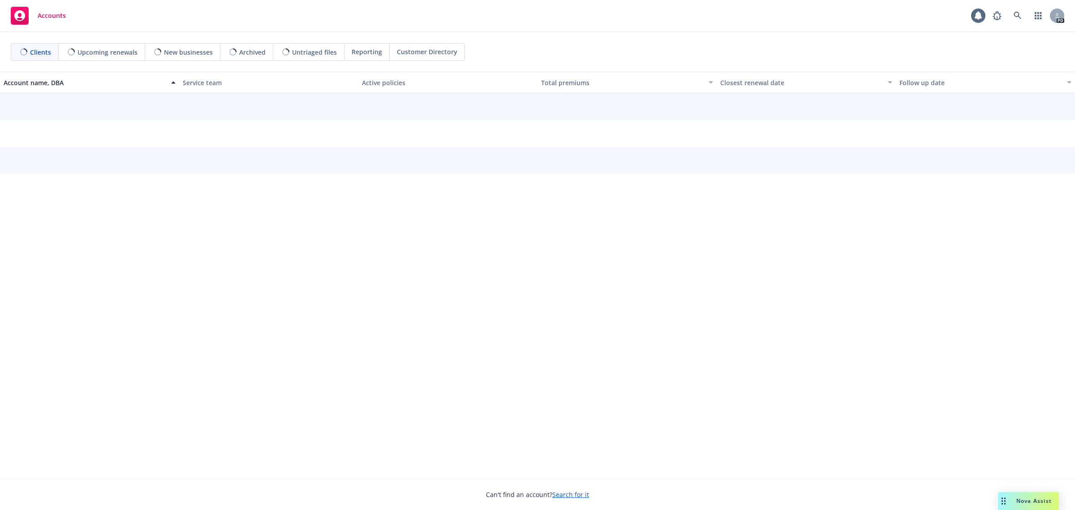 This screenshot has height=510, width=1075. I want to click on span: Can't find an account?, so click(538, 494).